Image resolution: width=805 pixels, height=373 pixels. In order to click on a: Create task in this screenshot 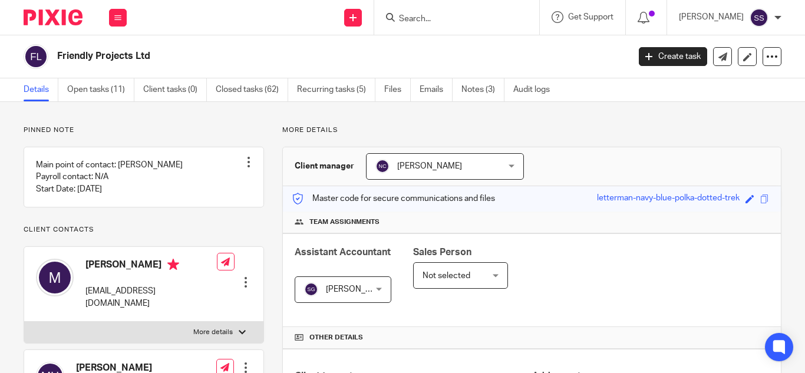, I will do `click(673, 57)`.